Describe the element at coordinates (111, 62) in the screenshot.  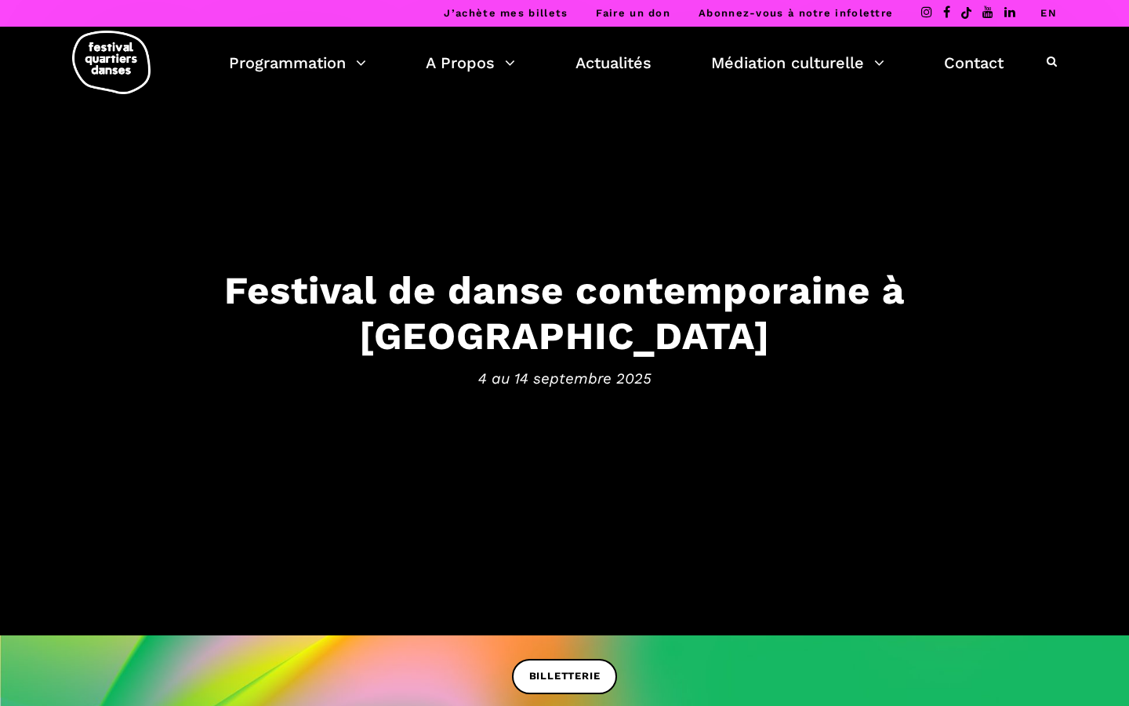
I see `img: logo-fqd-med` at that location.